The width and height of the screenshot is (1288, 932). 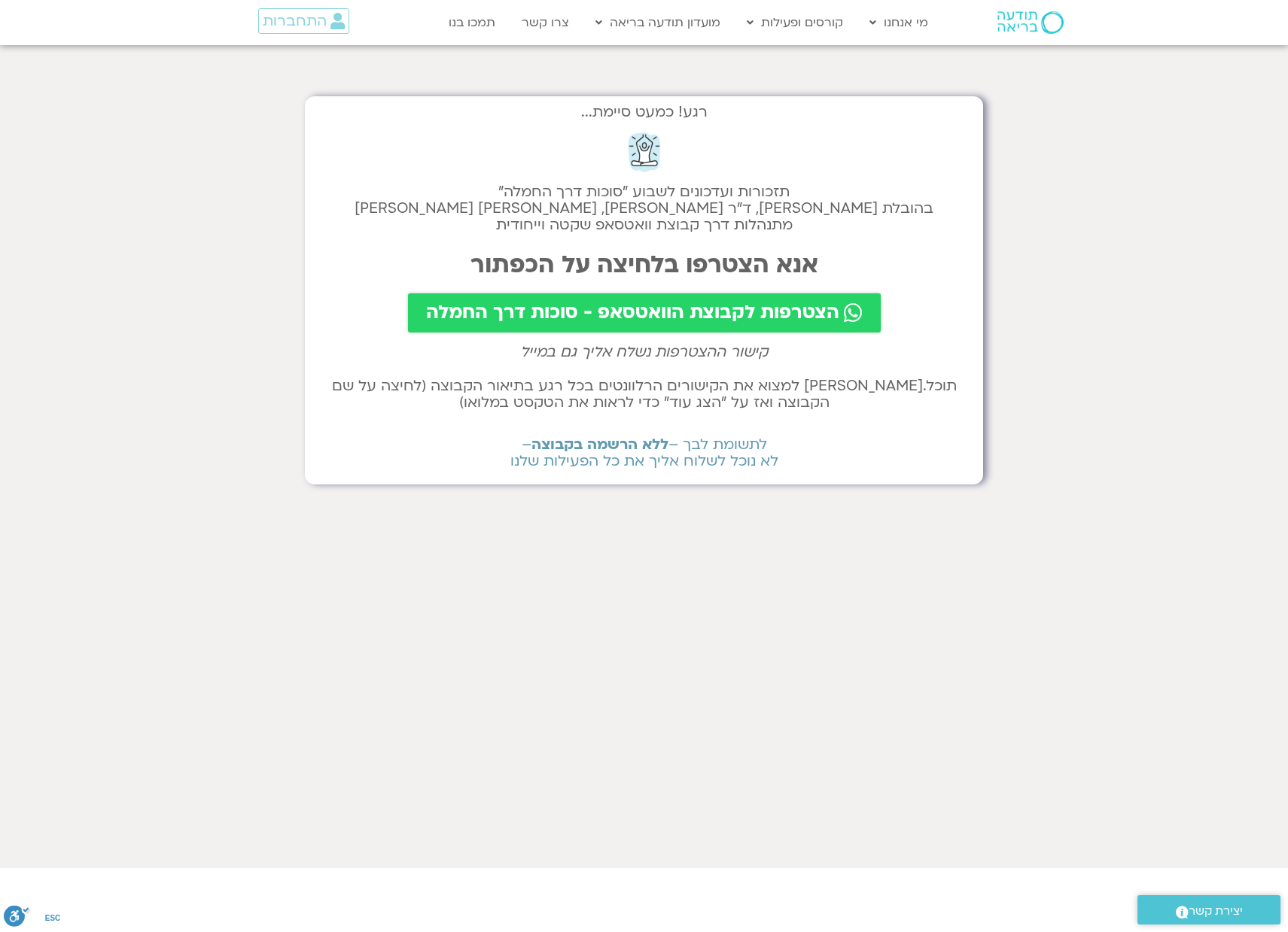 What do you see at coordinates (644, 352) in the screenshot?
I see `h2: קישור ההצטרפות נשלח אליך גם במייל` at bounding box center [644, 352].